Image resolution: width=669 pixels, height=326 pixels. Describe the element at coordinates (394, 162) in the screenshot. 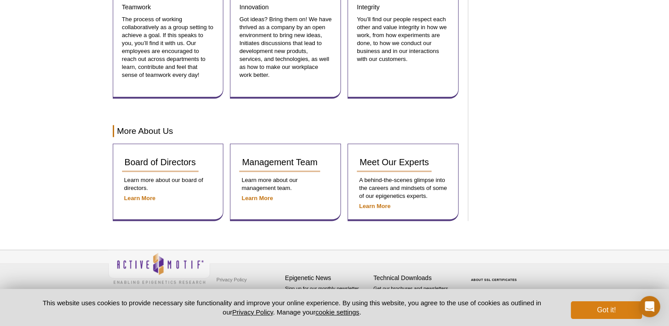

I see `span: Meet Our Experts` at that location.